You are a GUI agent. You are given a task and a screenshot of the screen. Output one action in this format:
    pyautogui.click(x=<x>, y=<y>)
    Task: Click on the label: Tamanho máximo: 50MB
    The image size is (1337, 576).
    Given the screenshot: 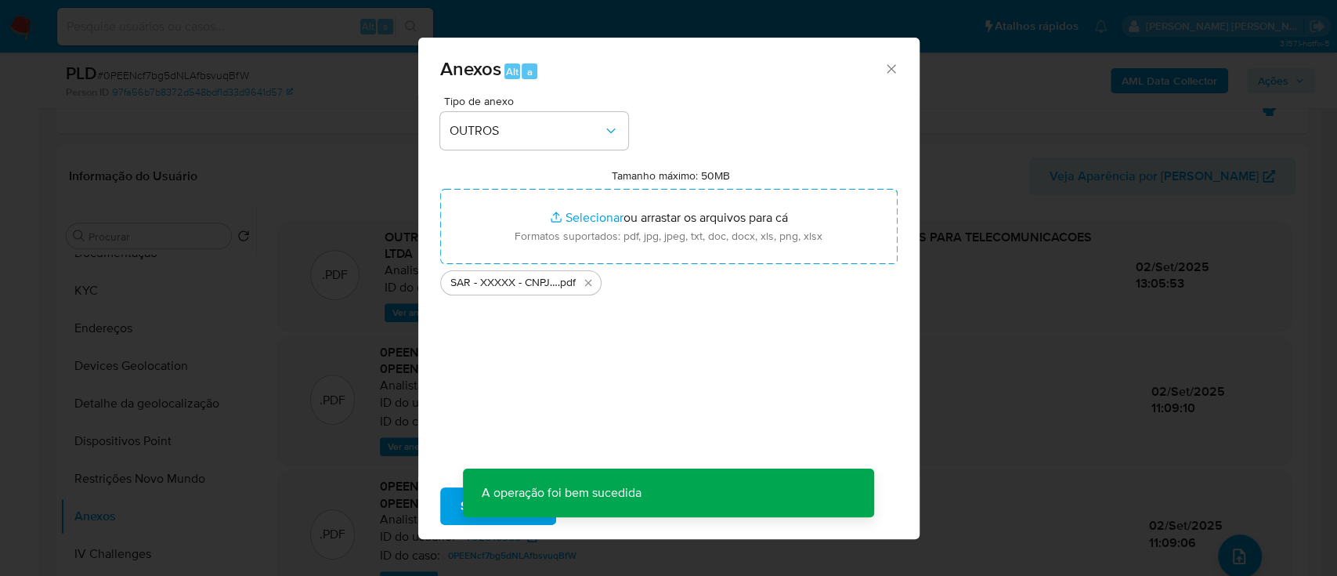 What is the action you would take?
    pyautogui.click(x=670, y=175)
    